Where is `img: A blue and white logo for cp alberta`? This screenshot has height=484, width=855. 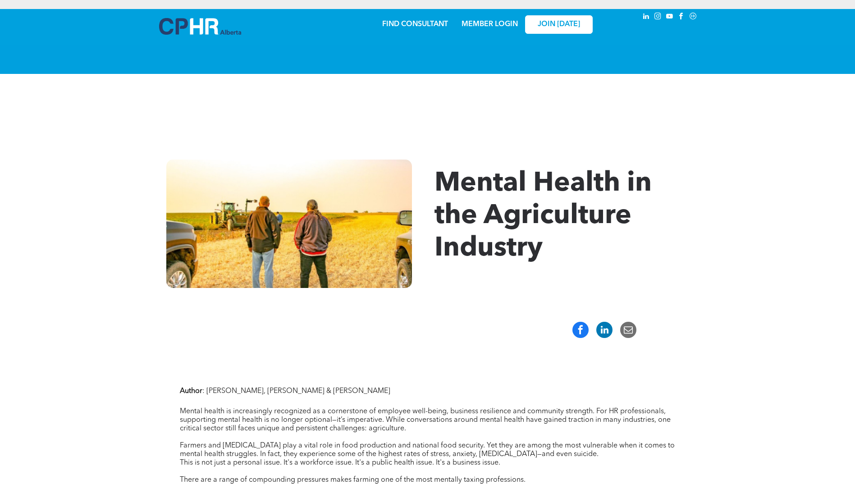 img: A blue and white logo for cp alberta is located at coordinates (200, 26).